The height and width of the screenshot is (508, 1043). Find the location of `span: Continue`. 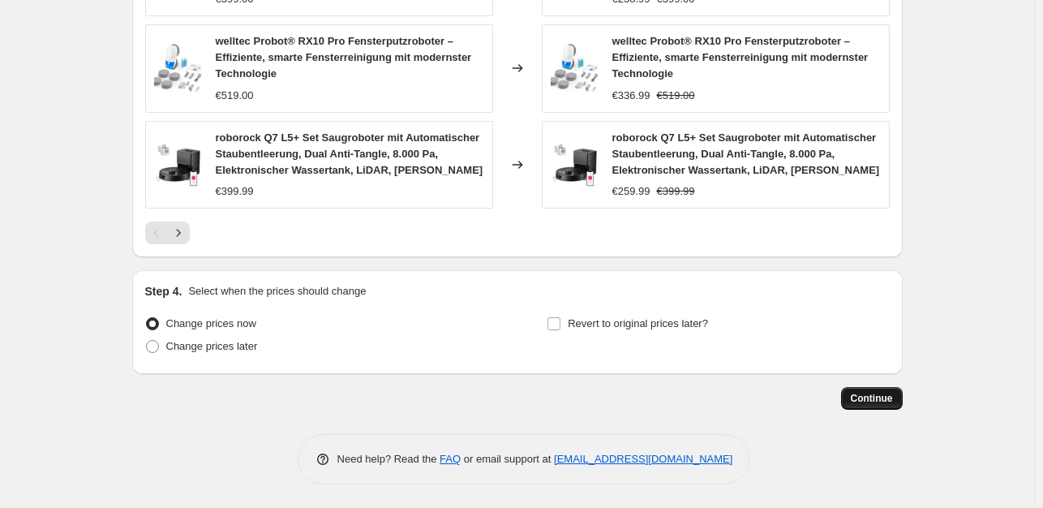

span: Continue is located at coordinates (872, 398).